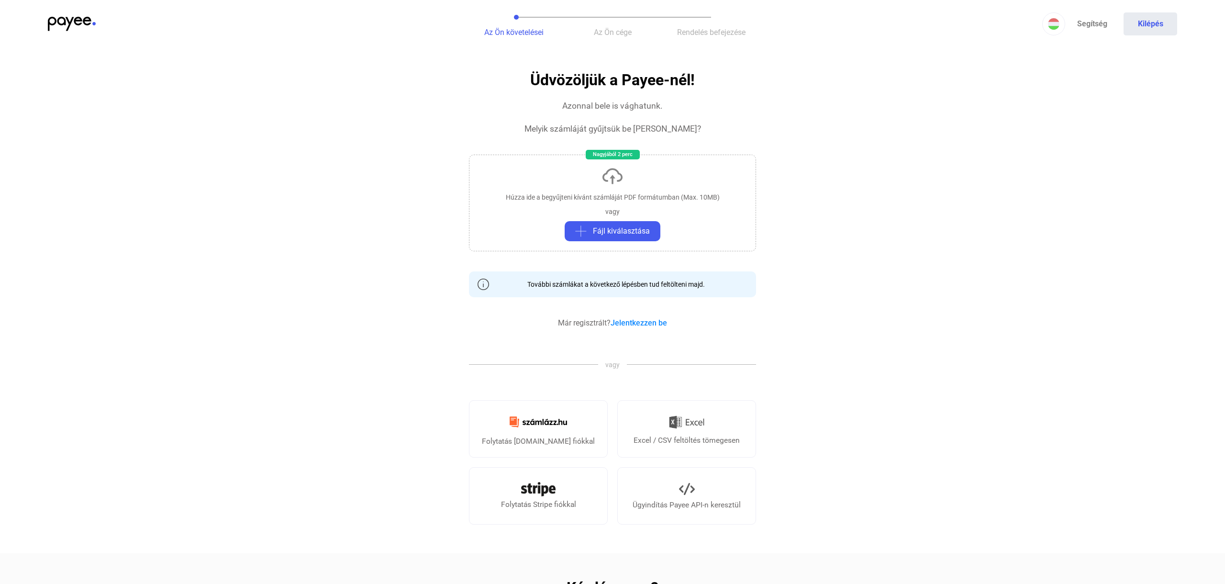  Describe the element at coordinates (639, 322) in the screenshot. I see `a: Jelentkezzen be` at that location.